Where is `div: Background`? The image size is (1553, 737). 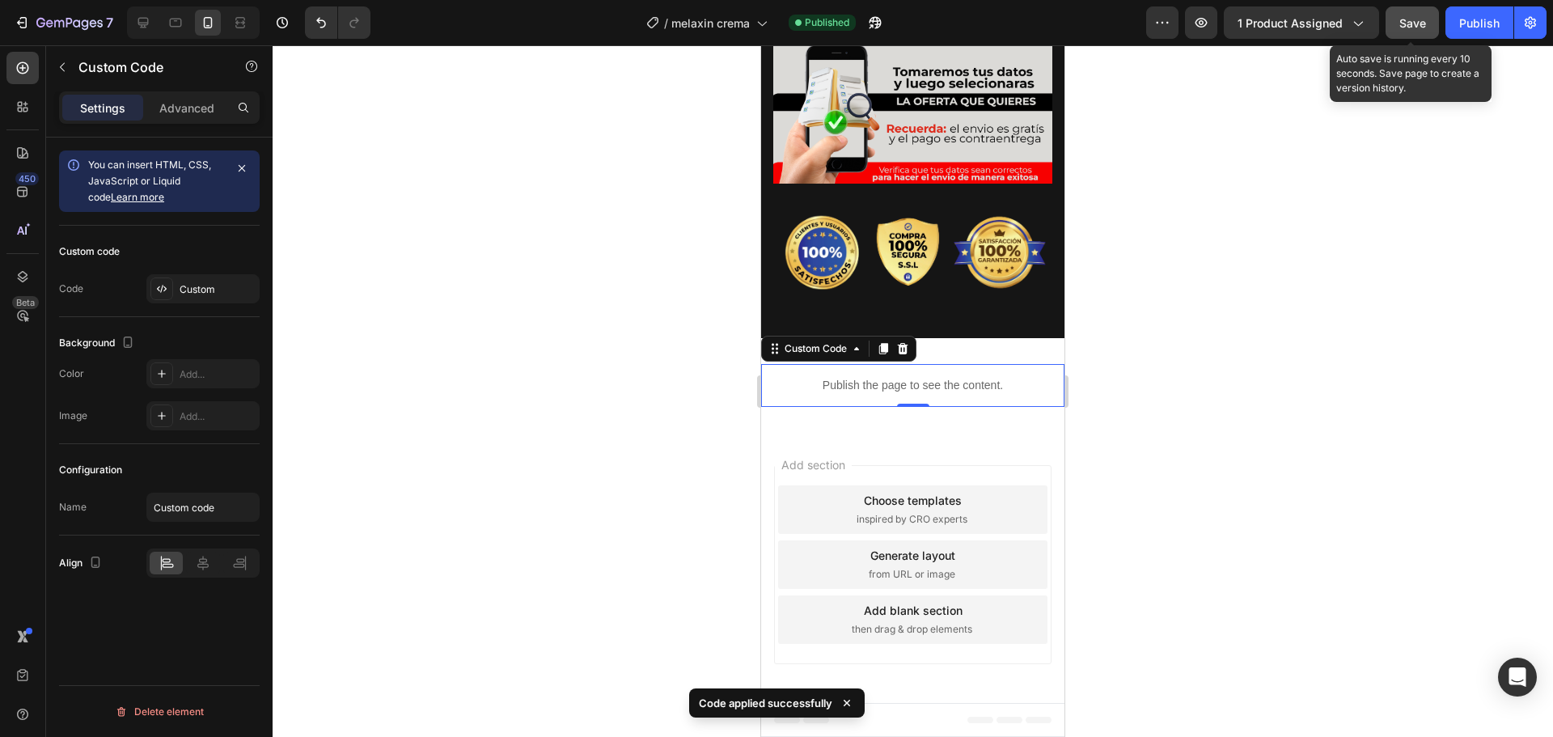 div: Background is located at coordinates (98, 343).